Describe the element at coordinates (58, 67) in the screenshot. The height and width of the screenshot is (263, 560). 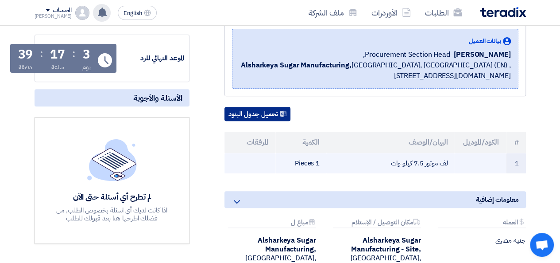
I see `div: ساعة` at that location.